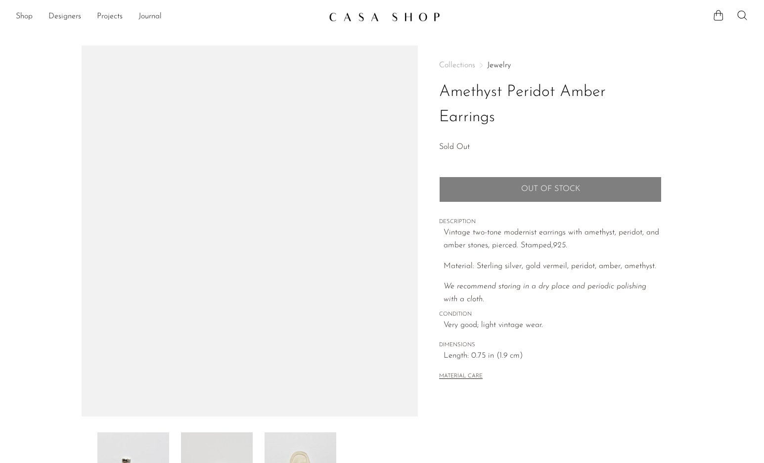  Describe the element at coordinates (551, 65) in the screenshot. I see `nav: Breadcrumbs` at that location.